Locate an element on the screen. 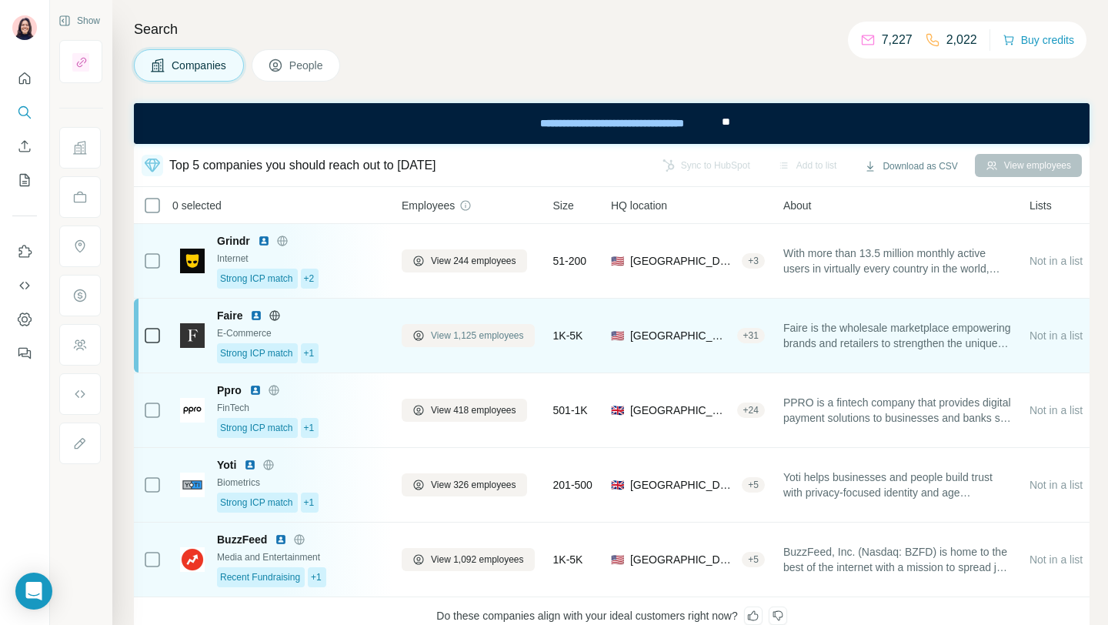 The height and width of the screenshot is (625, 1108). span: View 326 employees is located at coordinates (473, 485).